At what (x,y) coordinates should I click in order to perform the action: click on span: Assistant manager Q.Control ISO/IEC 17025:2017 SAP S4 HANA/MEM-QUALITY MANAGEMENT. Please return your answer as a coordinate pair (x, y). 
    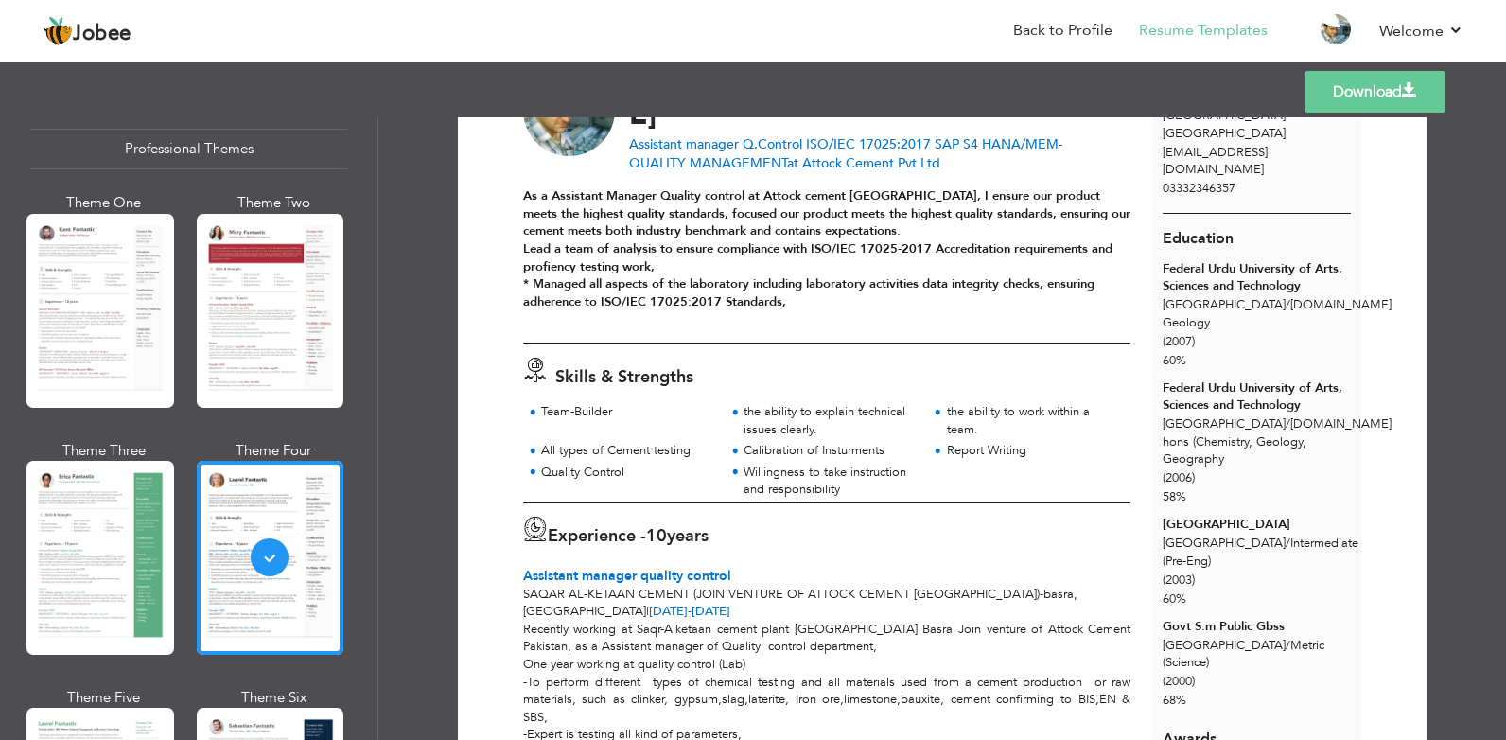
    Looking at the image, I should click on (845, 153).